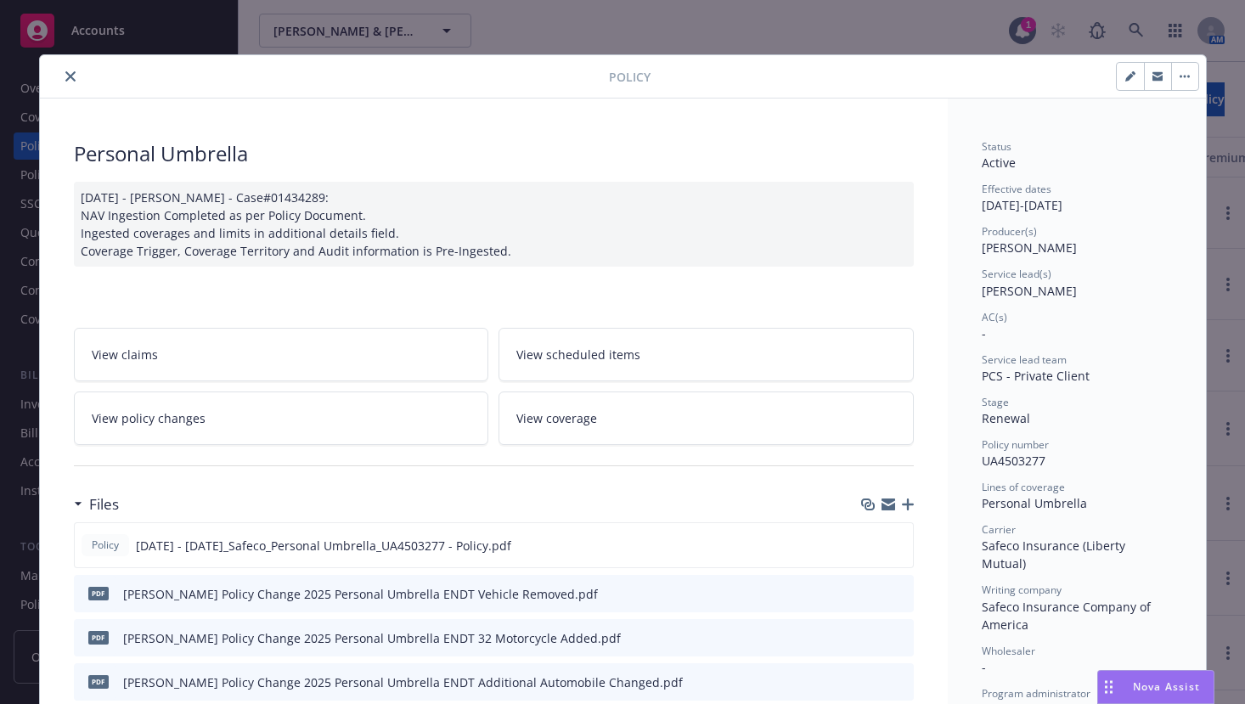 Image resolution: width=1245 pixels, height=704 pixels. Describe the element at coordinates (994, 317) in the screenshot. I see `span: AC(s)` at that location.